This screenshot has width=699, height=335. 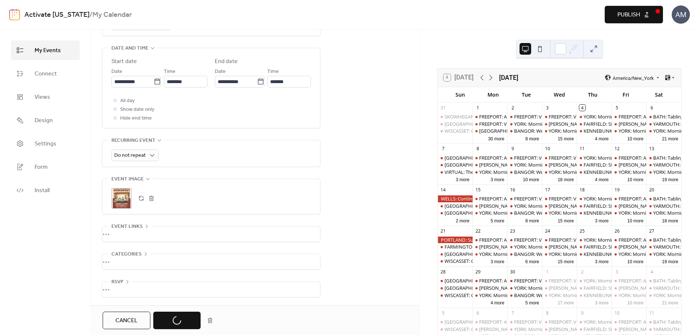 What do you see at coordinates (455, 246) in the screenshot?
I see `div: FARMINGTON: SUN DAY SOLAR FEST` at bounding box center [455, 246].